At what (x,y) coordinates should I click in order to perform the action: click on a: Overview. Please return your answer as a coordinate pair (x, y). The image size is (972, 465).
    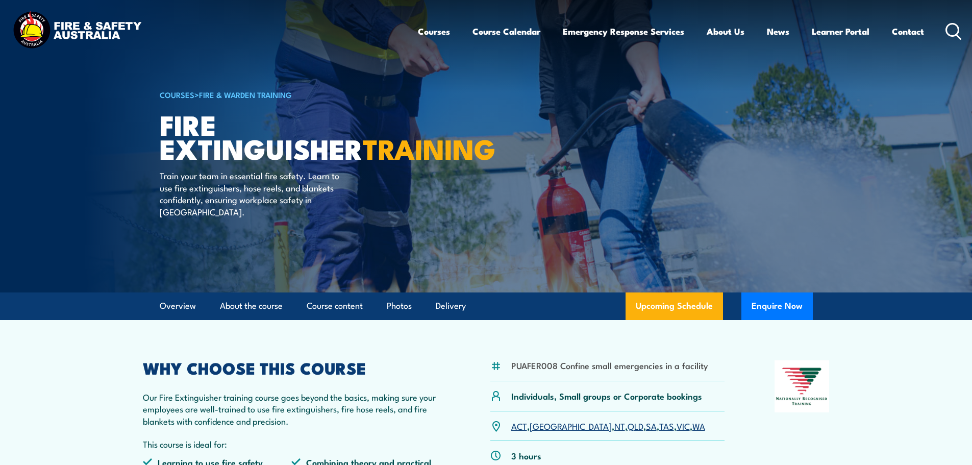
    Looking at the image, I should click on (177, 306).